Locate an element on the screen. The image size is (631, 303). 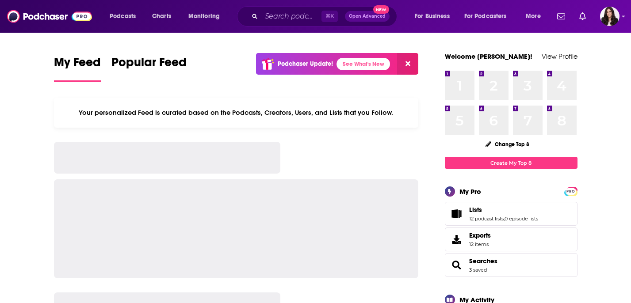
img: Podchaser - Follow, Share and Rate Podcasts is located at coordinates (50, 16).